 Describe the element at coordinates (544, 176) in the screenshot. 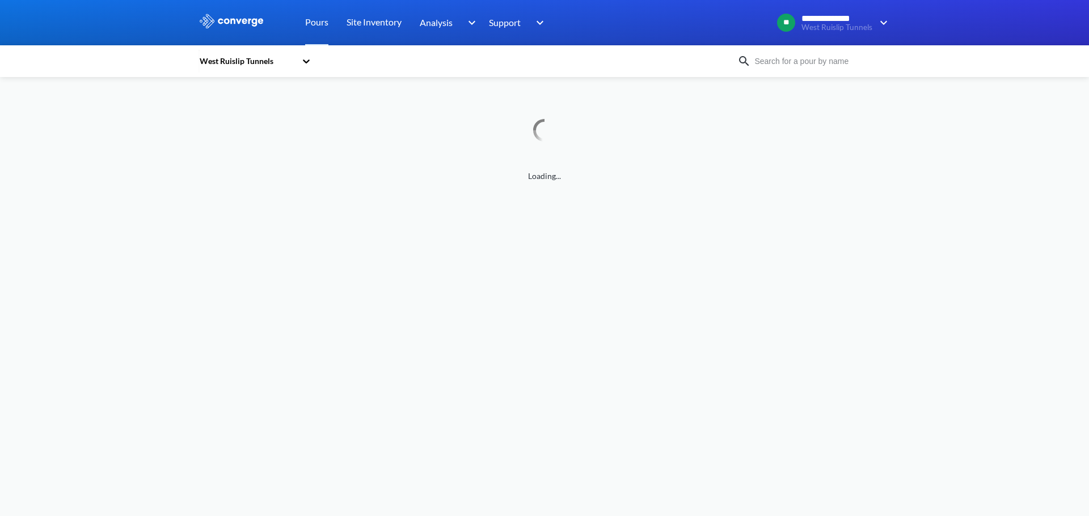

I see `span: Loading...` at that location.